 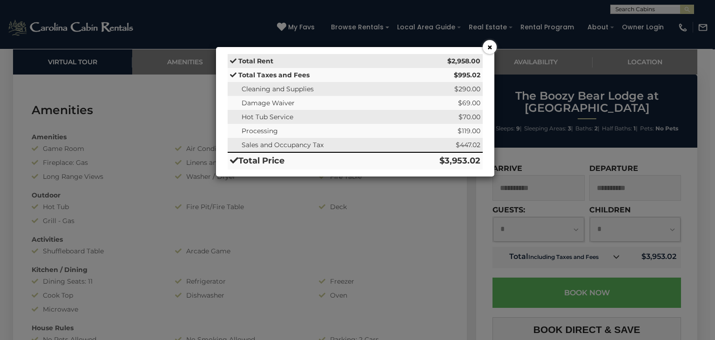 I want to click on td: $447.02, so click(x=443, y=145).